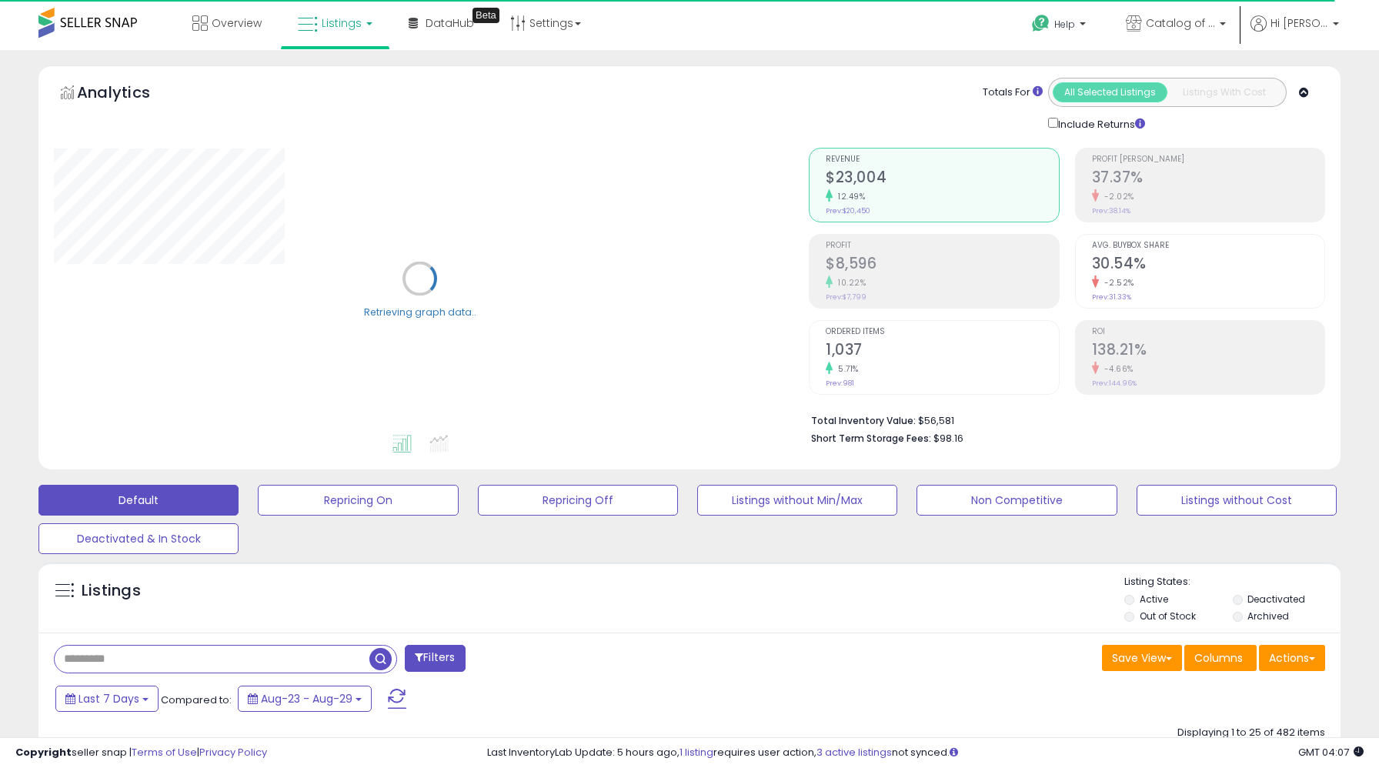  What do you see at coordinates (1111, 211) in the screenshot?
I see `small: Prev: 38.14%` at bounding box center [1111, 211].